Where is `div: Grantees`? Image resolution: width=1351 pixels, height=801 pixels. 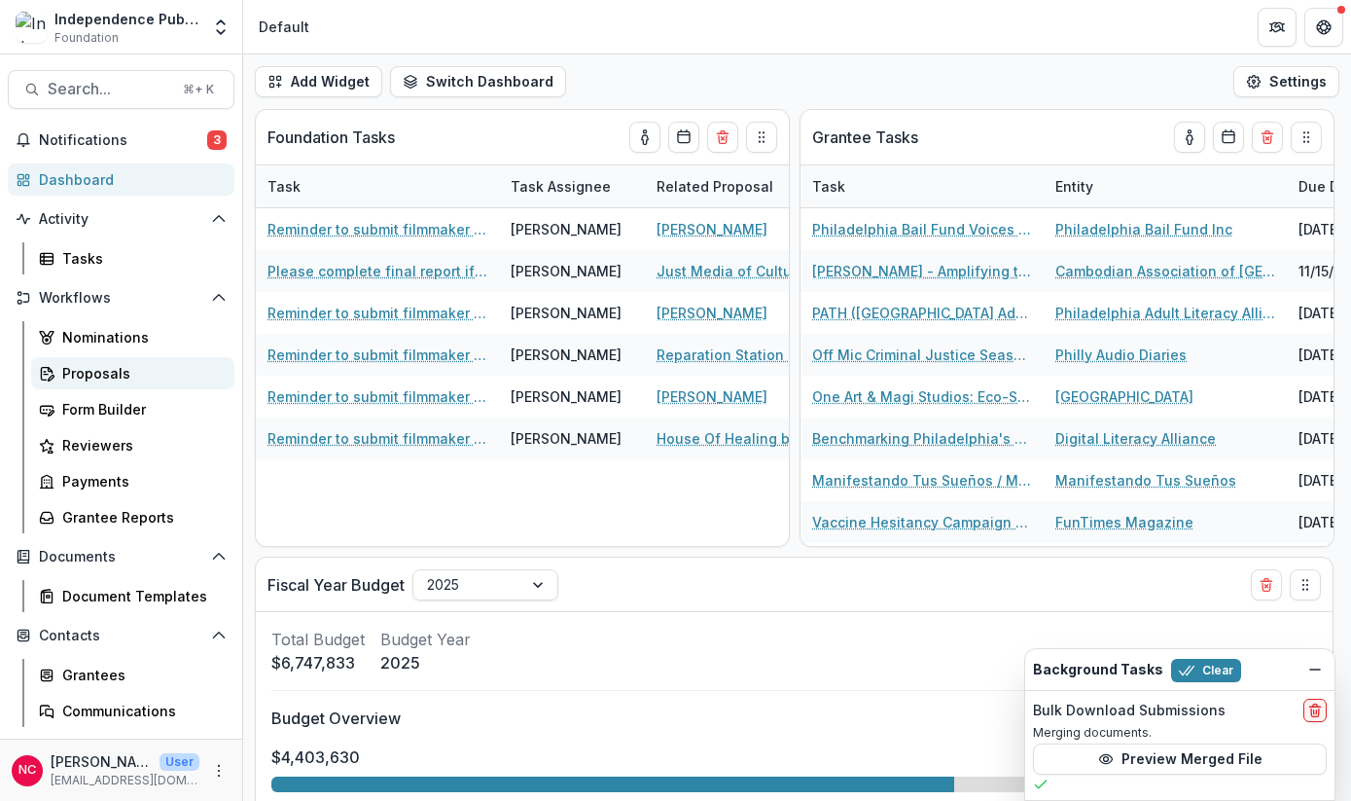
div: Grantees is located at coordinates (140, 674).